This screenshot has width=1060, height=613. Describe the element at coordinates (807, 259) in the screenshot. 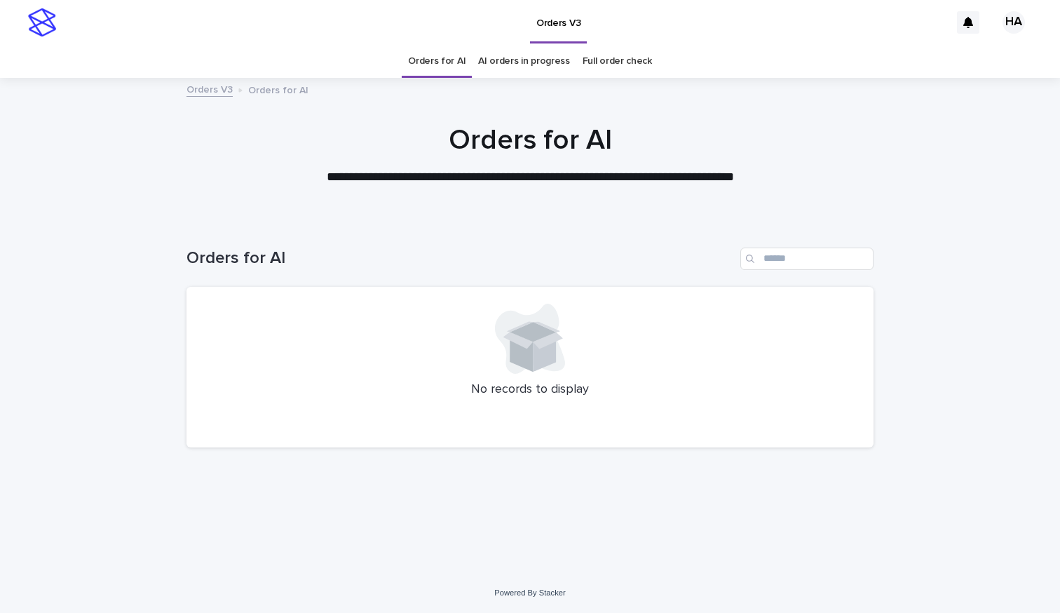

I see `div: Search` at that location.